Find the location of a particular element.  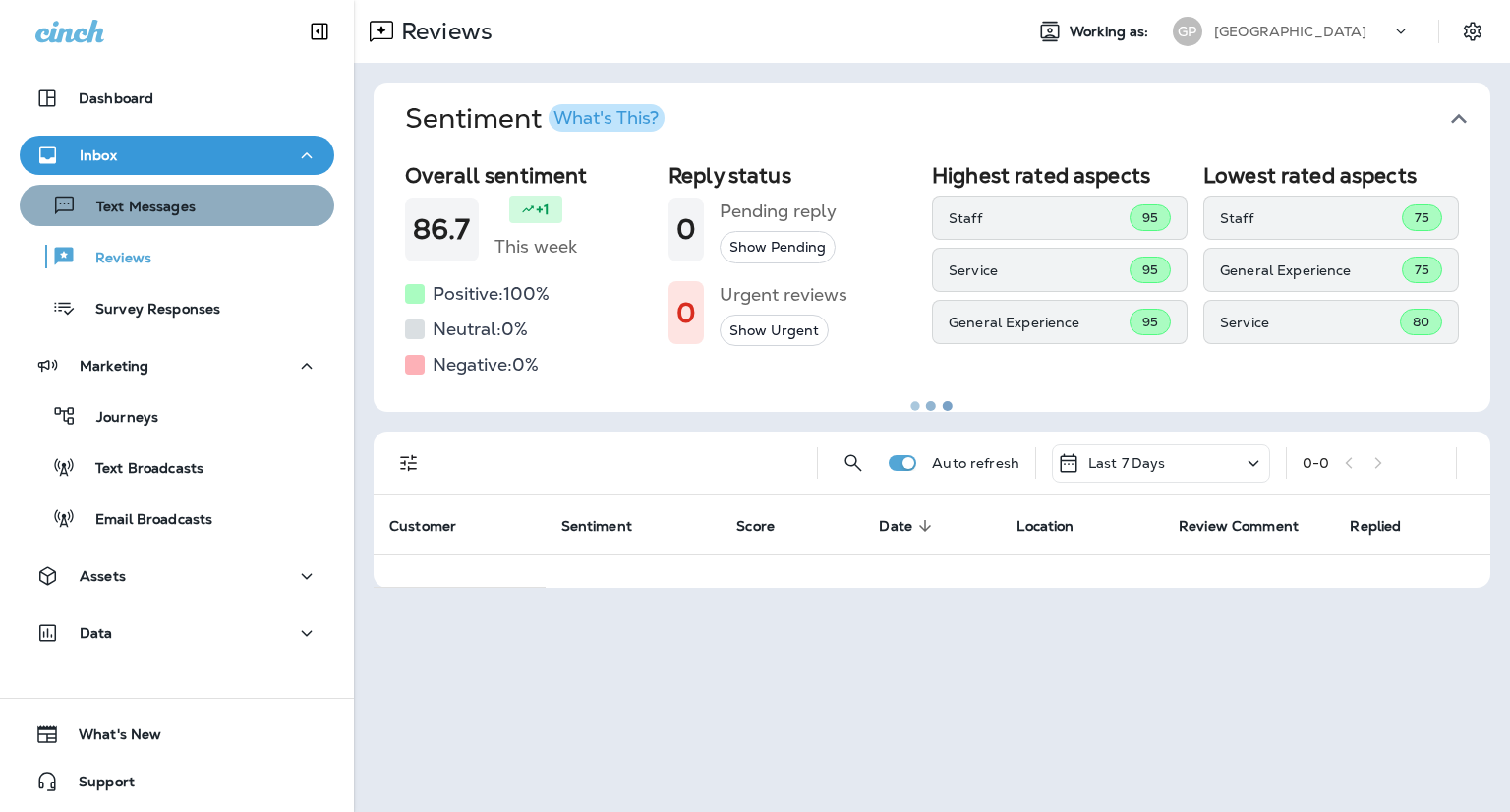

button: Text Broadcasts is located at coordinates (177, 466).